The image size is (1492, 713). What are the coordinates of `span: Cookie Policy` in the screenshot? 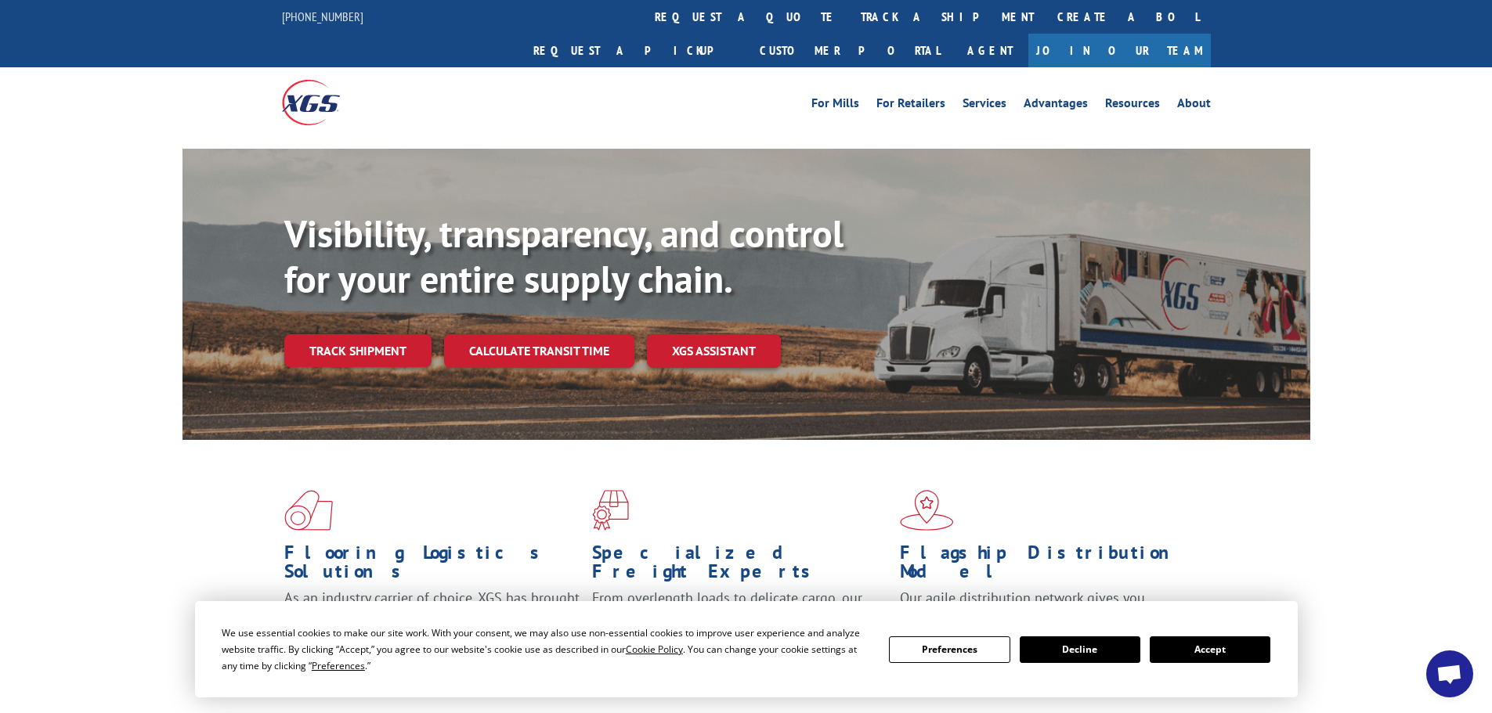 It's located at (654, 649).